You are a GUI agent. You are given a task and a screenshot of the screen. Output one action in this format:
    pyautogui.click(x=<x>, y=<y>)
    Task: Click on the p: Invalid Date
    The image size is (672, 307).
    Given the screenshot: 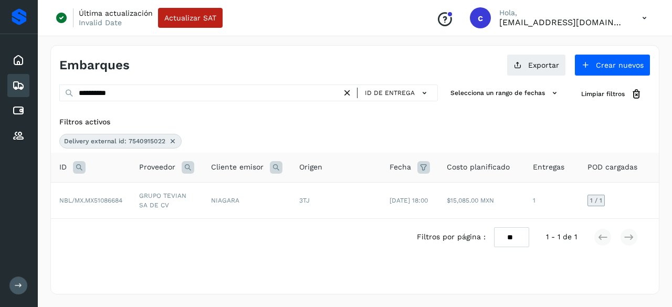 What is the action you would take?
    pyautogui.click(x=100, y=23)
    